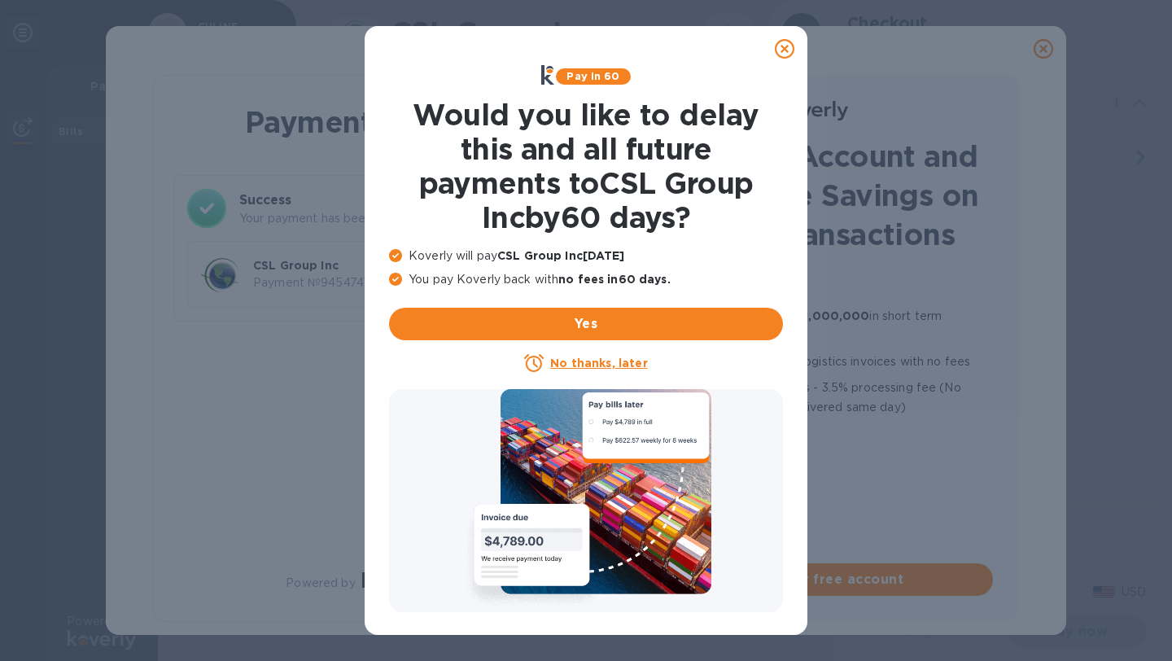 This screenshot has height=661, width=1172. Describe the element at coordinates (586, 255) in the screenshot. I see `p: Koverly will pay` at that location.